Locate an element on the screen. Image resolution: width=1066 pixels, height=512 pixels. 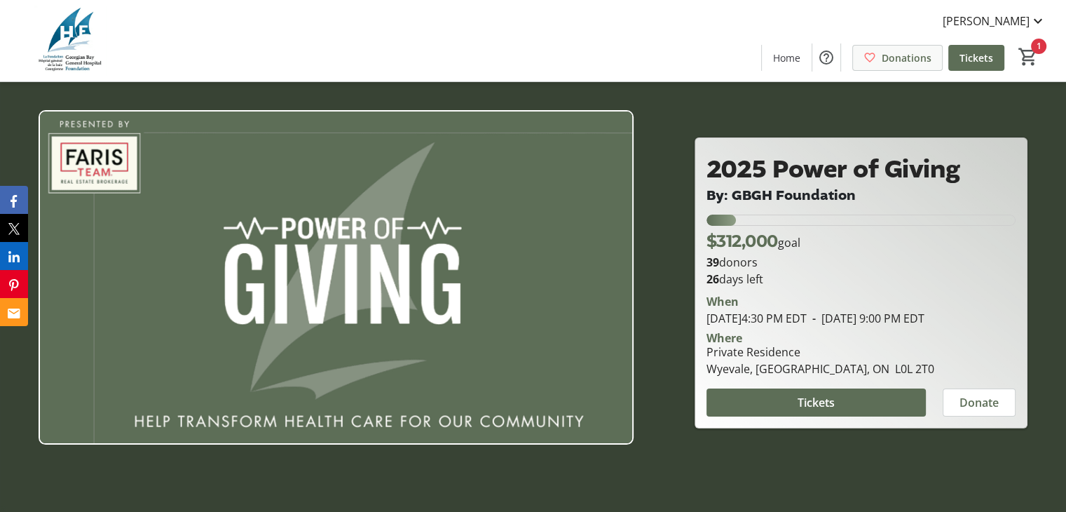
b: 39 is located at coordinates (713, 262).